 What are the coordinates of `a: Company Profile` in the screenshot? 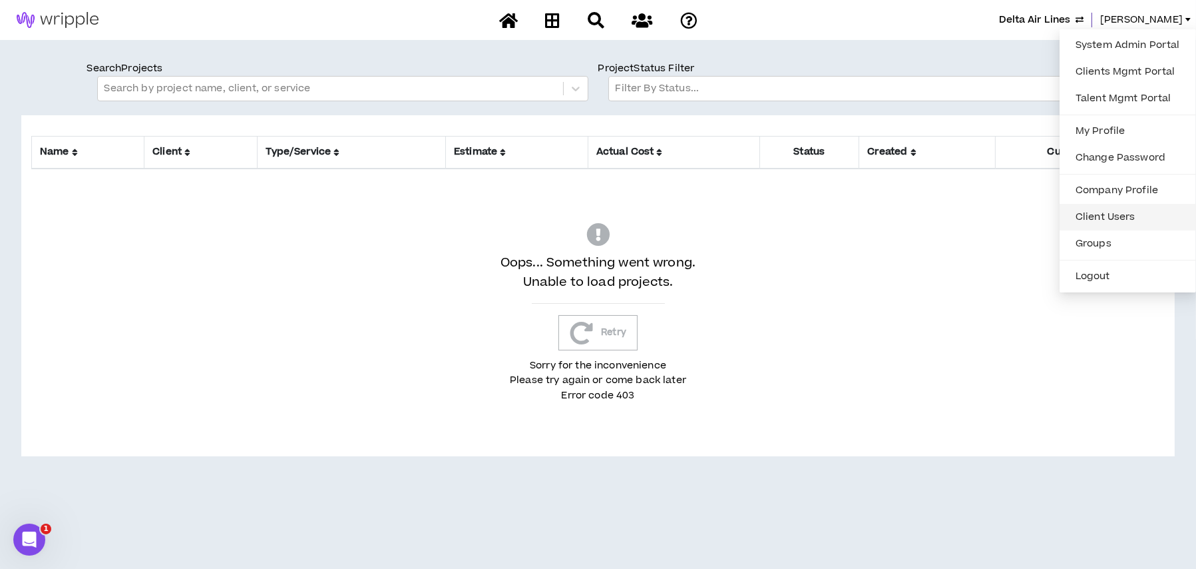 It's located at (1128, 190).